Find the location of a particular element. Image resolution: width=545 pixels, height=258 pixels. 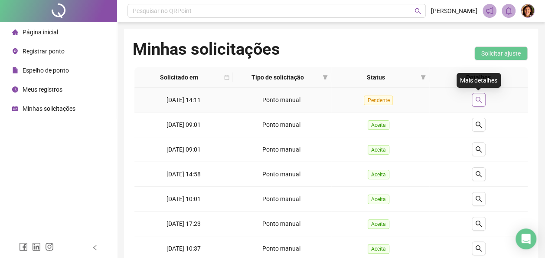

span: notification is located at coordinates (490, 11).